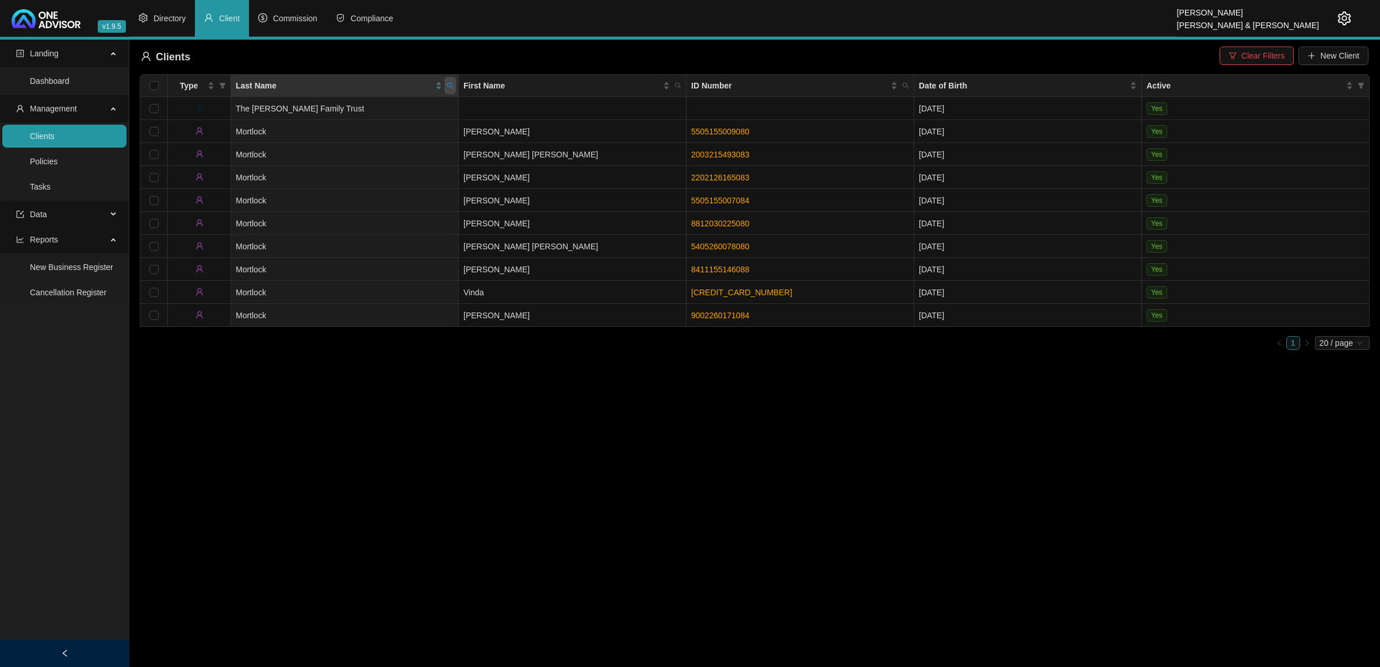 The image size is (1380, 667). I want to click on li: Previous Page, so click(1279, 343).